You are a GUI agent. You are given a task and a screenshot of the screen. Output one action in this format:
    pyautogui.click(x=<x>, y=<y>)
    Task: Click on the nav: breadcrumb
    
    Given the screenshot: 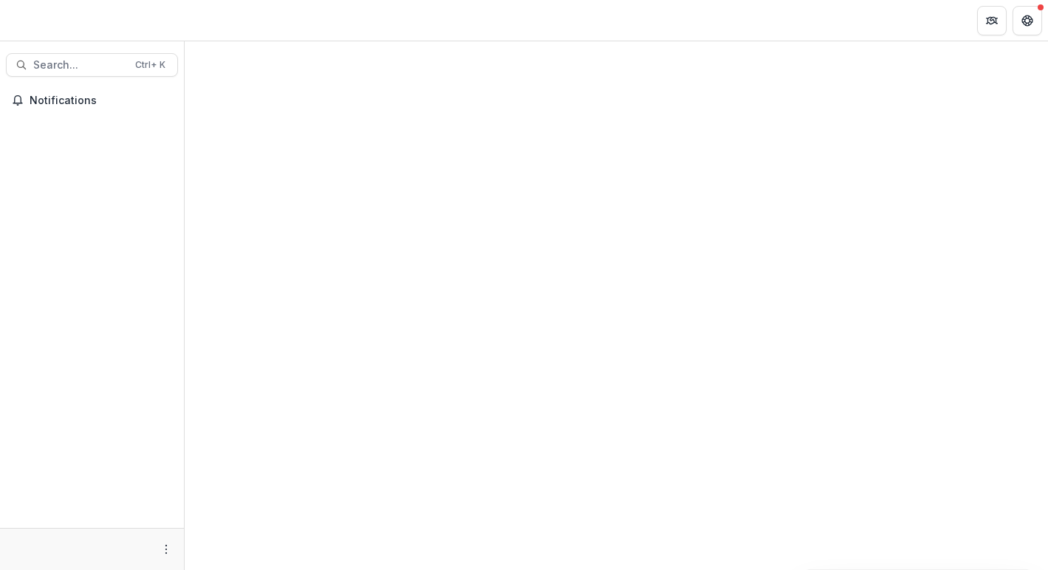 What is the action you would take?
    pyautogui.click(x=222, y=20)
    